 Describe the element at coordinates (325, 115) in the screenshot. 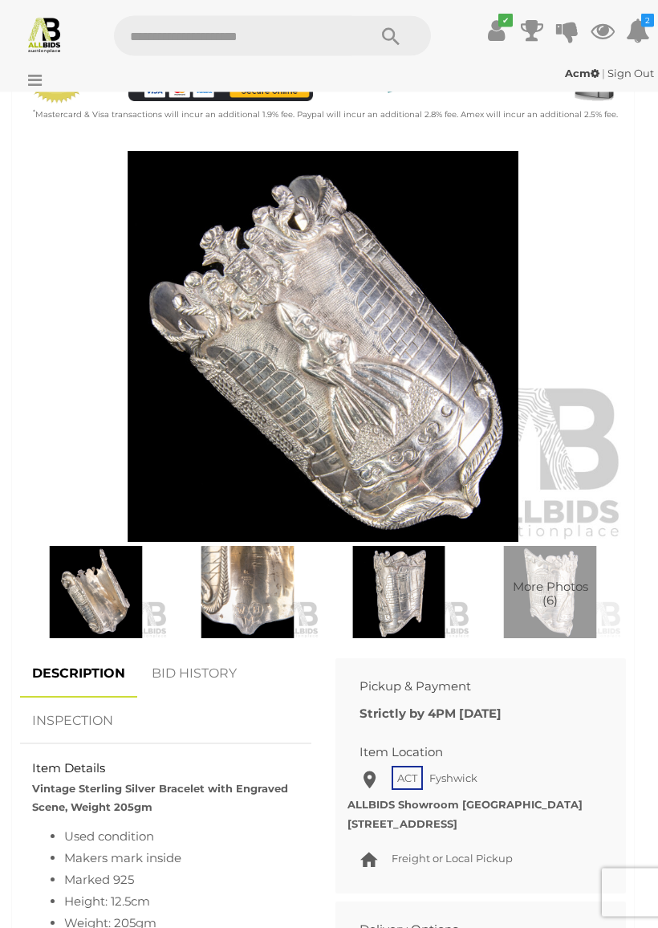

I see `small: Mastercard & Visa transactions will incur an additional 1.9% fee. Paypal will incur an additional...` at that location.